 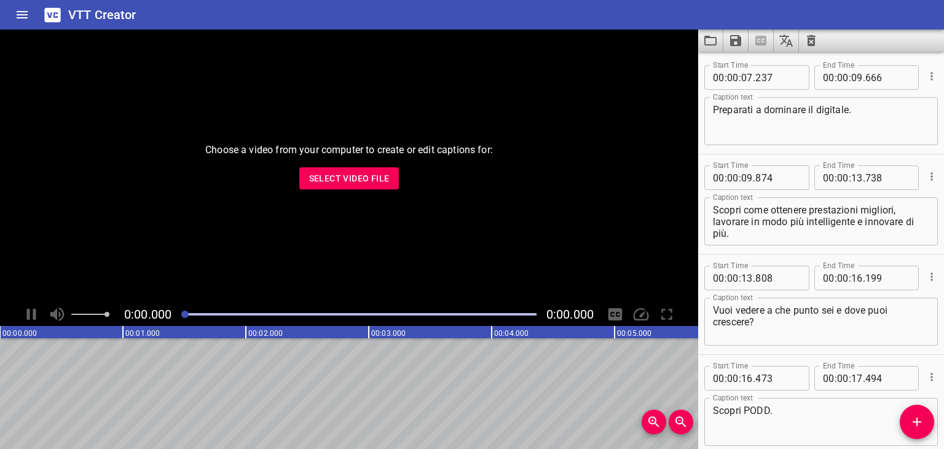 I want to click on text: 00:04.000, so click(x=511, y=333).